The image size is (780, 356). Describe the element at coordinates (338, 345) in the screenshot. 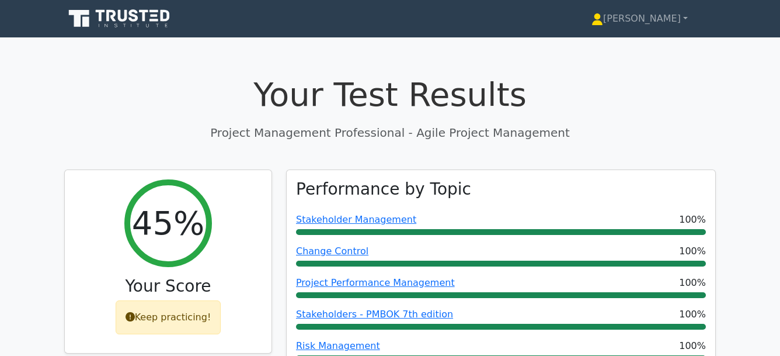

I see `a: Risk Management` at that location.